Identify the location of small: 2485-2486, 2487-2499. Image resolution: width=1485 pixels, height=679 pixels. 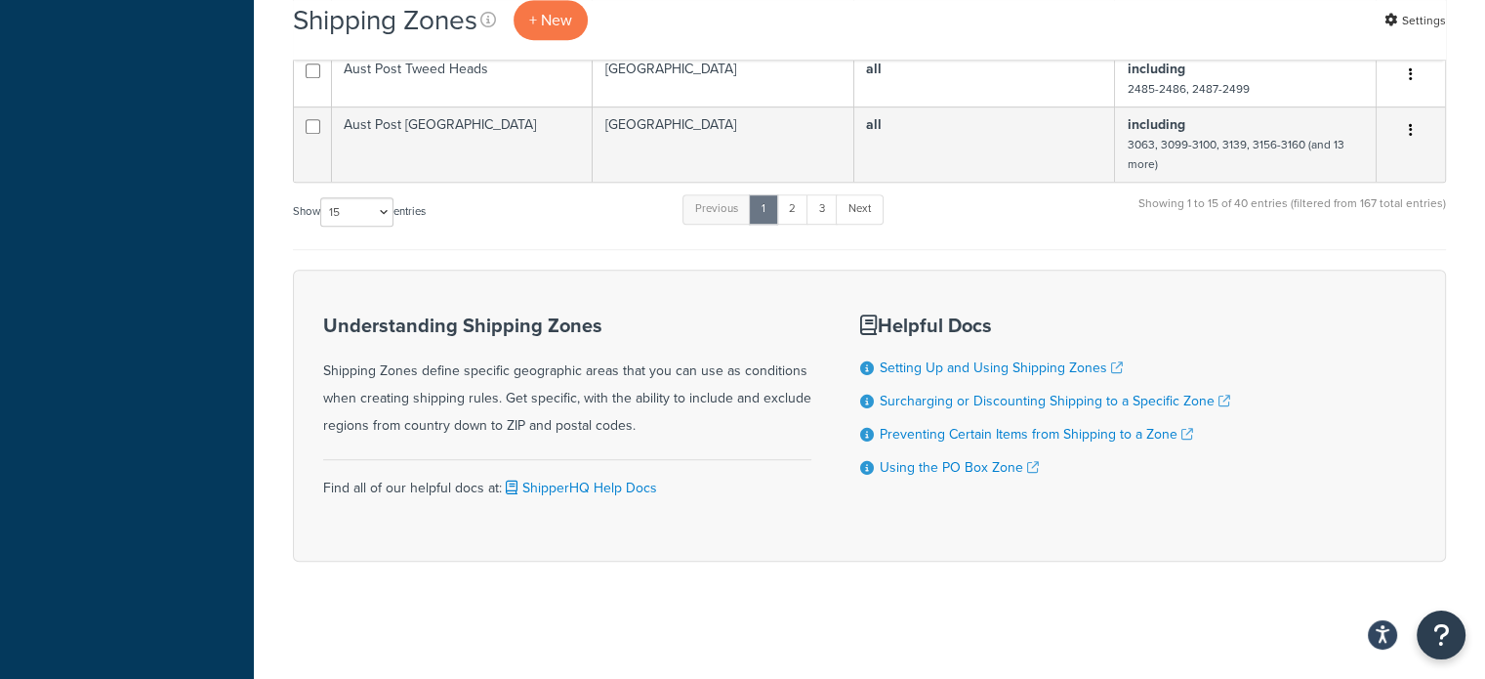
(1188, 89).